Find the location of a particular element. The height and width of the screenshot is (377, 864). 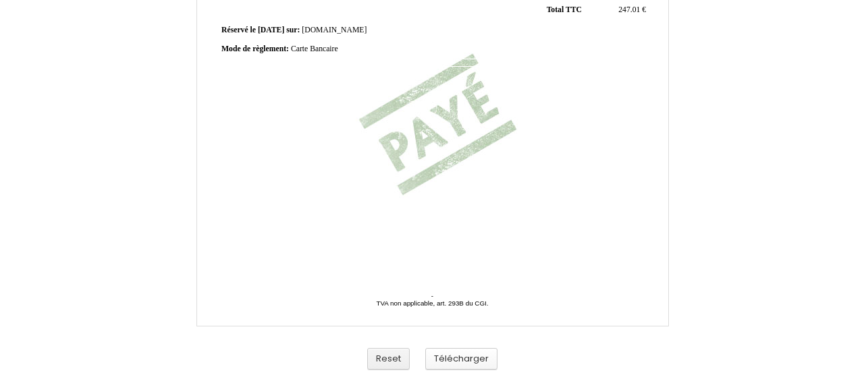

span: 247.01 is located at coordinates (629, 9).